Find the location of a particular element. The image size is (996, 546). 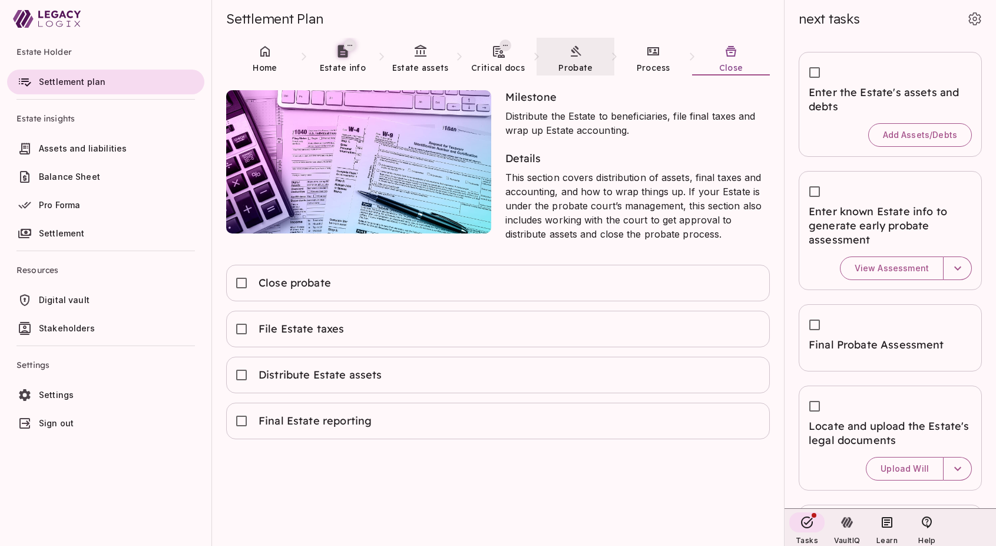

a: Stakeholders is located at coordinates (105, 328).